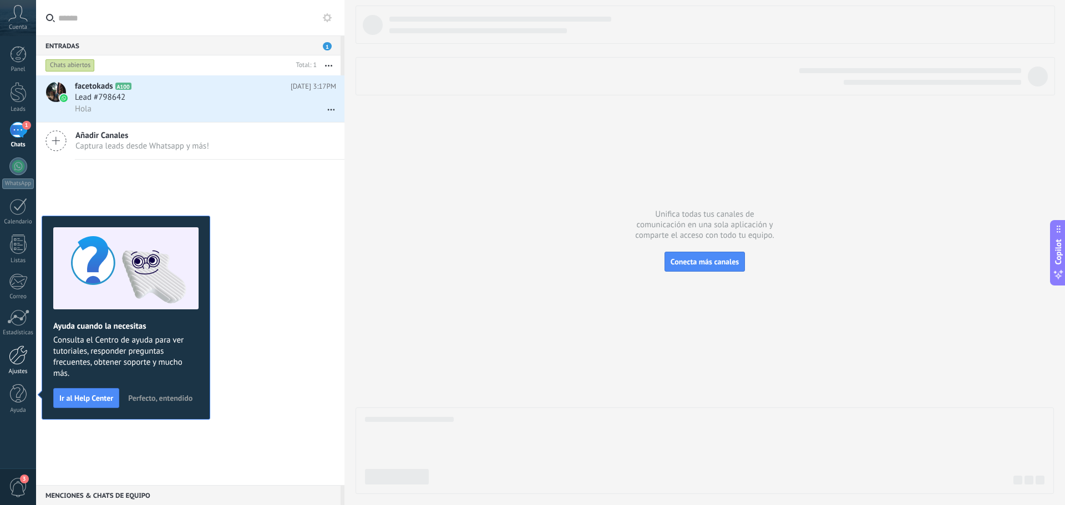  Describe the element at coordinates (86, 398) in the screenshot. I see `span: Ir al Help Center` at that location.